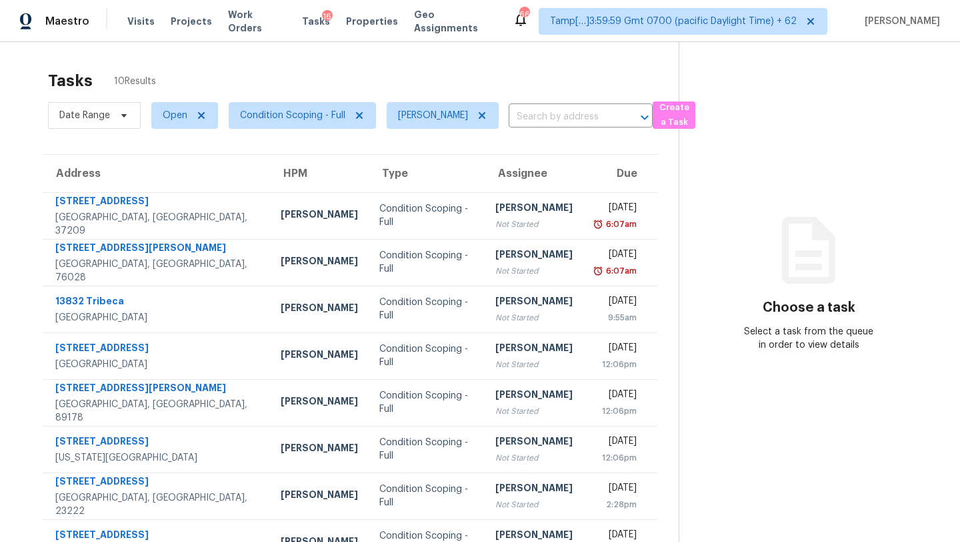 This screenshot has height=542, width=960. Describe the element at coordinates (674, 21) in the screenshot. I see `span: Tamp[…]3:59:59 Gmt 0700 (pacific Daylight Time) + 62` at that location.